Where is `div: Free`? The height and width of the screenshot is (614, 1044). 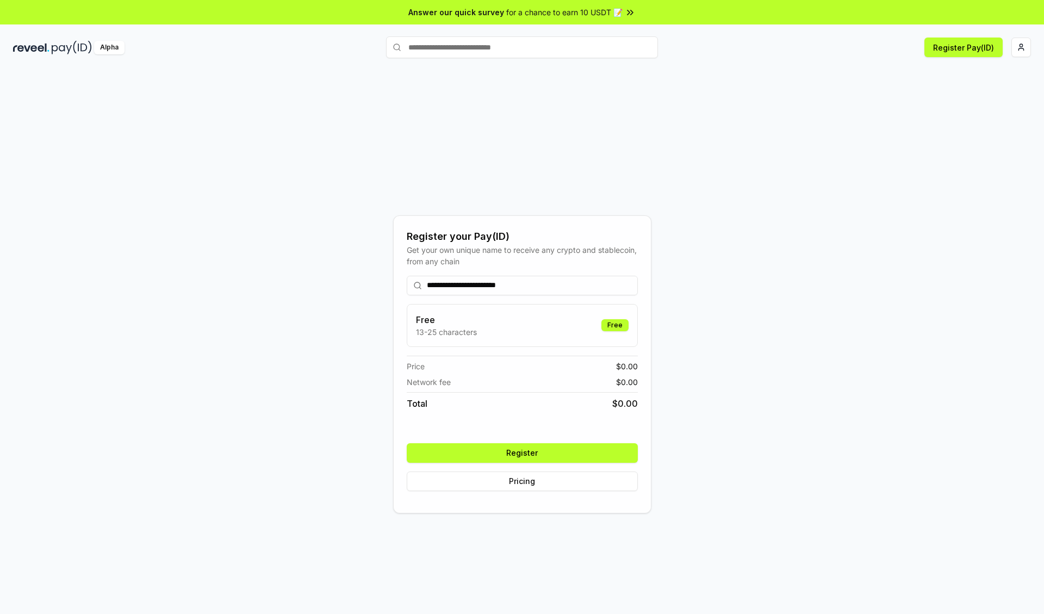 div: Free is located at coordinates (615, 325).